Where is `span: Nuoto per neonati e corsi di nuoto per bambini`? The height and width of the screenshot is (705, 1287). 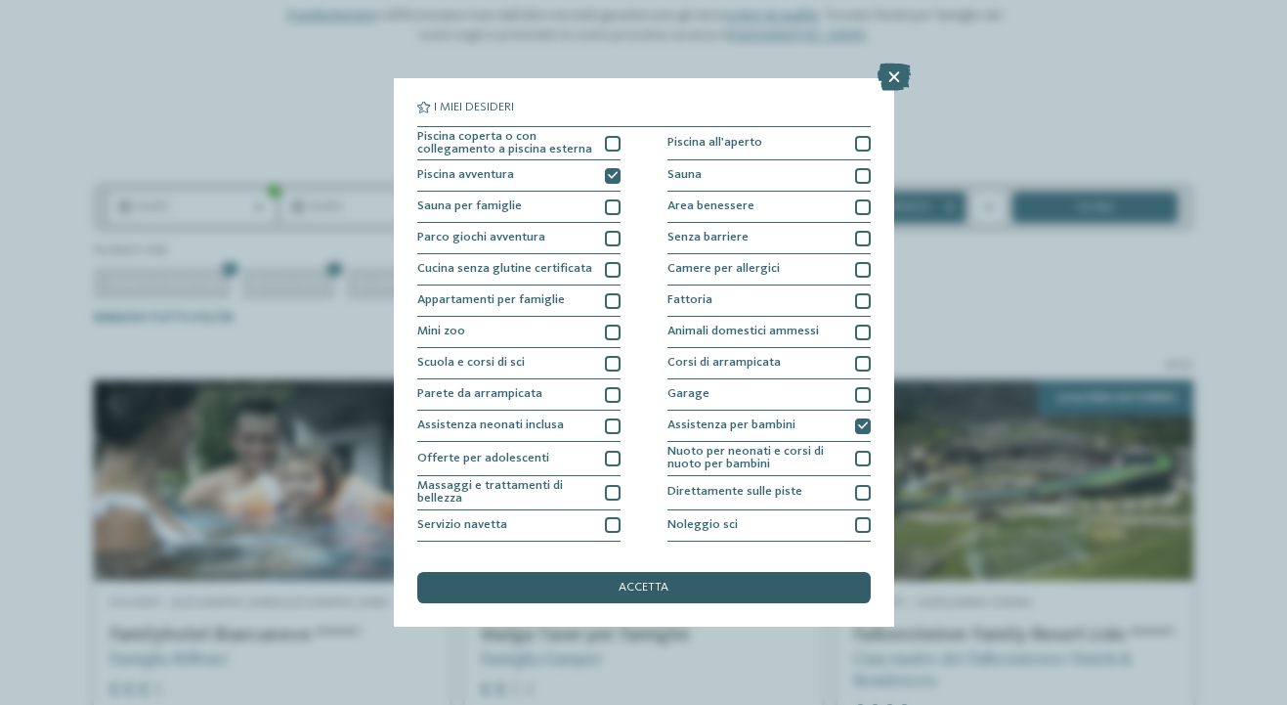 span: Nuoto per neonati e corsi di nuoto per bambini is located at coordinates (755, 458).